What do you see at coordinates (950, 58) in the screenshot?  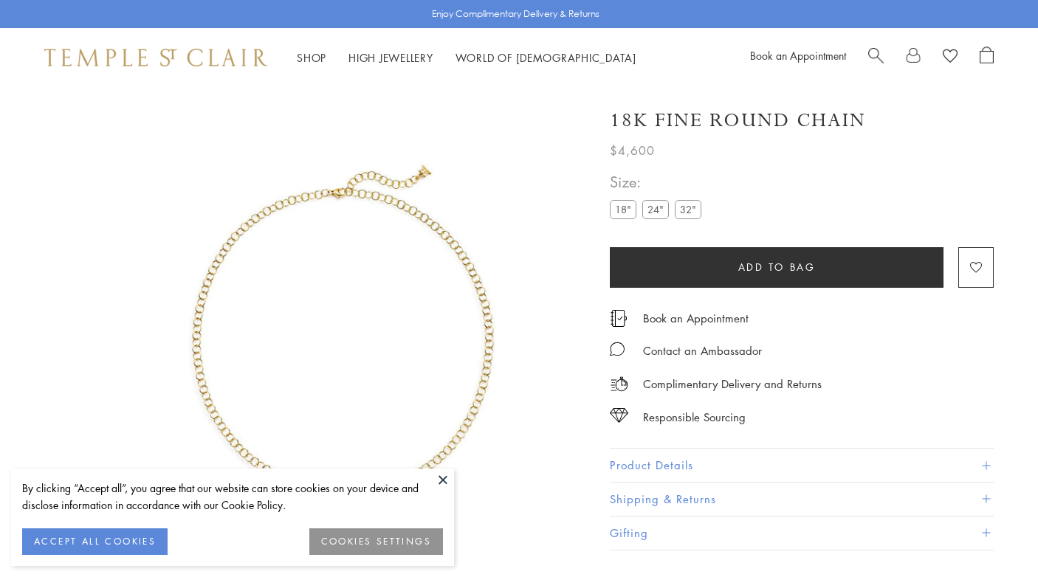 I see `a: View Wishlist` at bounding box center [950, 58].